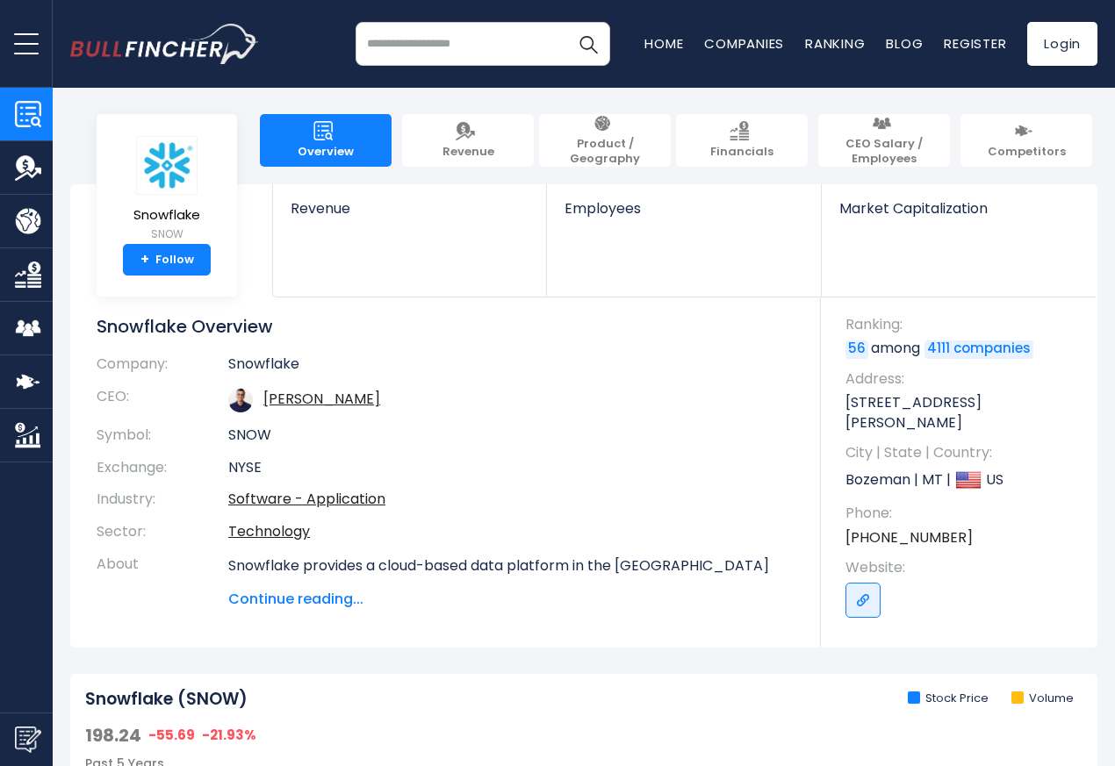  Describe the element at coordinates (229, 736) in the screenshot. I see `span: -21.93%` at that location.